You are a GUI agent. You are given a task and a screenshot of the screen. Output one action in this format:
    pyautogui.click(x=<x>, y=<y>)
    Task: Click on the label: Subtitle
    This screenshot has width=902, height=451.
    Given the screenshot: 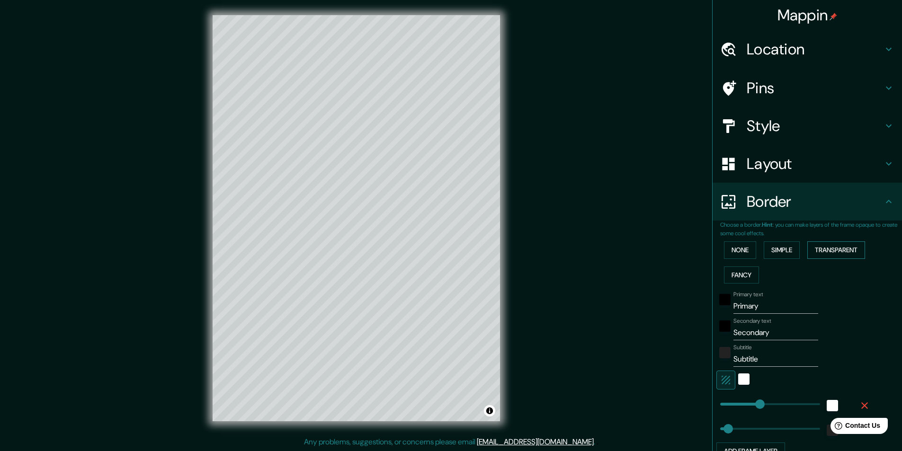 What is the action you would take?
    pyautogui.click(x=743, y=348)
    